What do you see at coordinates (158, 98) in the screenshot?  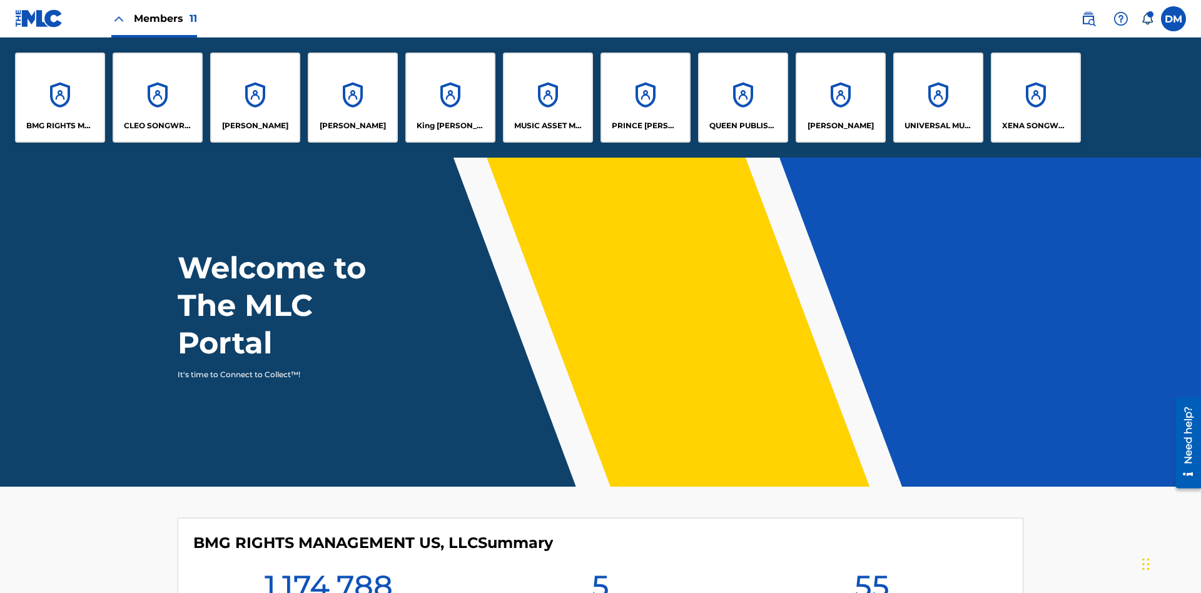 I see `a: AccountsCLEO SONGWRITER` at bounding box center [158, 98].